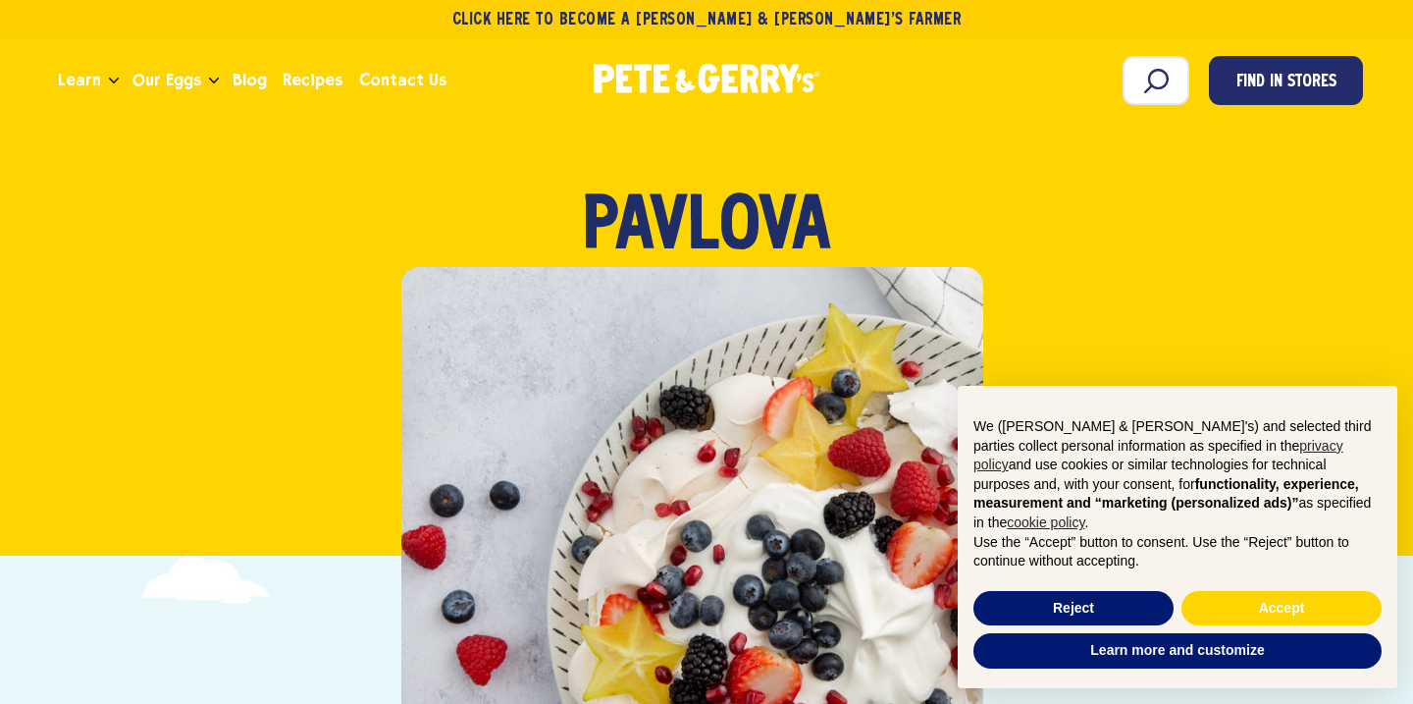 Image resolution: width=1413 pixels, height=704 pixels. What do you see at coordinates (402, 79) in the screenshot?
I see `span: Contact Us` at bounding box center [402, 79].